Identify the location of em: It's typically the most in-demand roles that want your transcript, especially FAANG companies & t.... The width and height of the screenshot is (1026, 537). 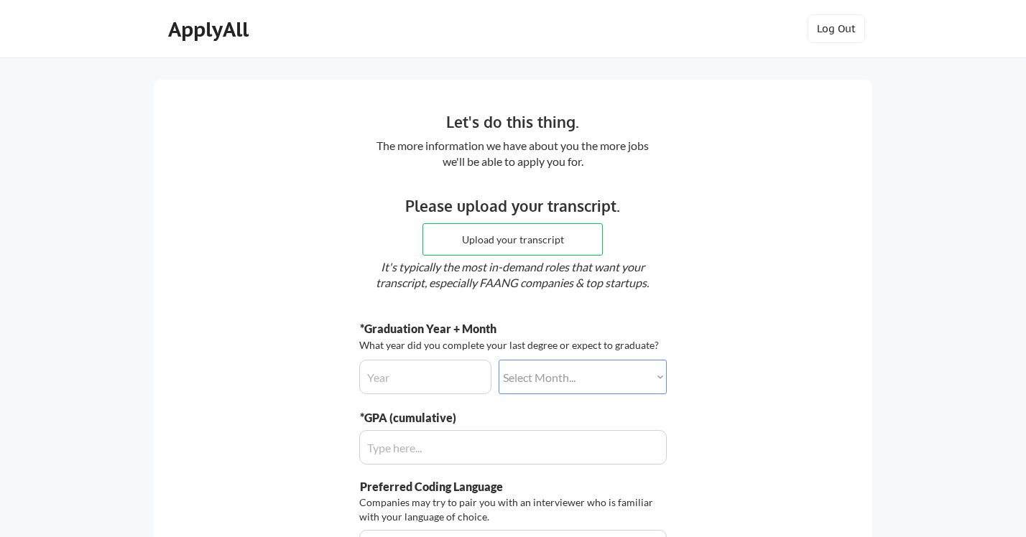
(512, 274).